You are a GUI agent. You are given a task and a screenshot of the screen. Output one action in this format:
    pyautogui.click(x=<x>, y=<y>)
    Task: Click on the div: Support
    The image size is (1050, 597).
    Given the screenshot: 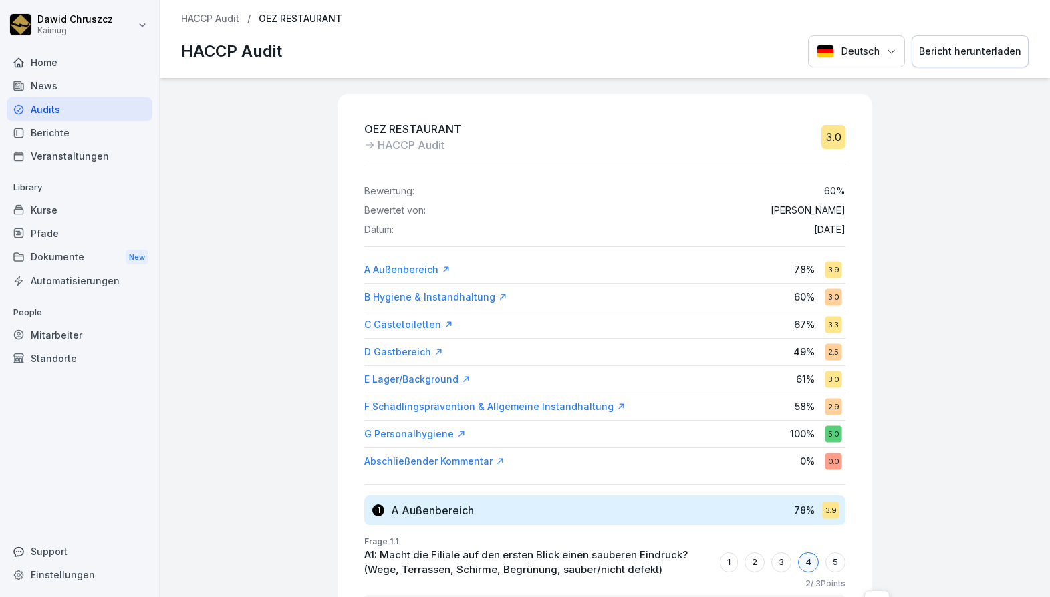 What is the action you would take?
    pyautogui.click(x=80, y=551)
    